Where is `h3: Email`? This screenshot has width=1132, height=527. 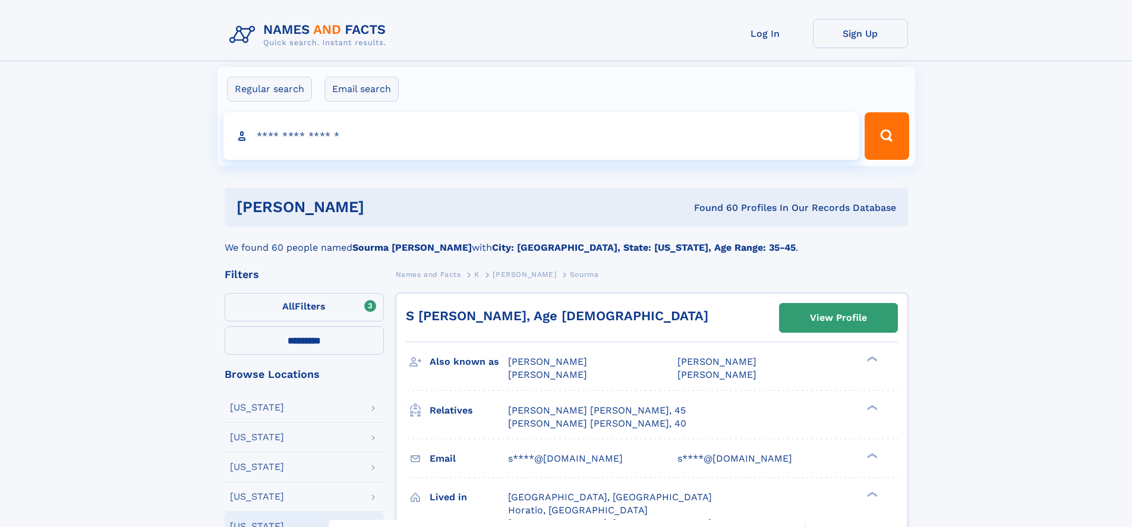
h3: Email is located at coordinates (469, 459).